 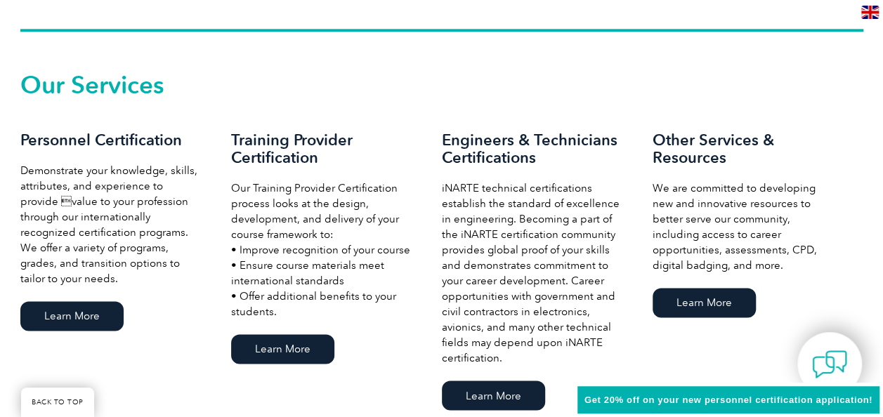 I want to click on h3: Training Provider Certification, so click(x=322, y=149).